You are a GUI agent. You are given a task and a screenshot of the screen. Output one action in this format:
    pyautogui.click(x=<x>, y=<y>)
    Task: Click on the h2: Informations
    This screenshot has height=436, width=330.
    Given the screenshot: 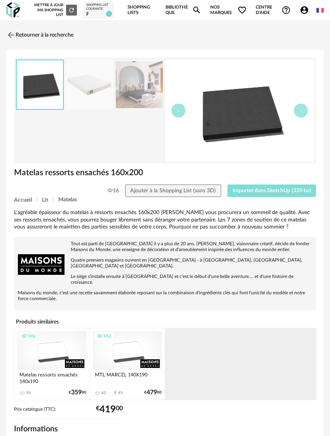 What is the action you would take?
    pyautogui.click(x=68, y=429)
    